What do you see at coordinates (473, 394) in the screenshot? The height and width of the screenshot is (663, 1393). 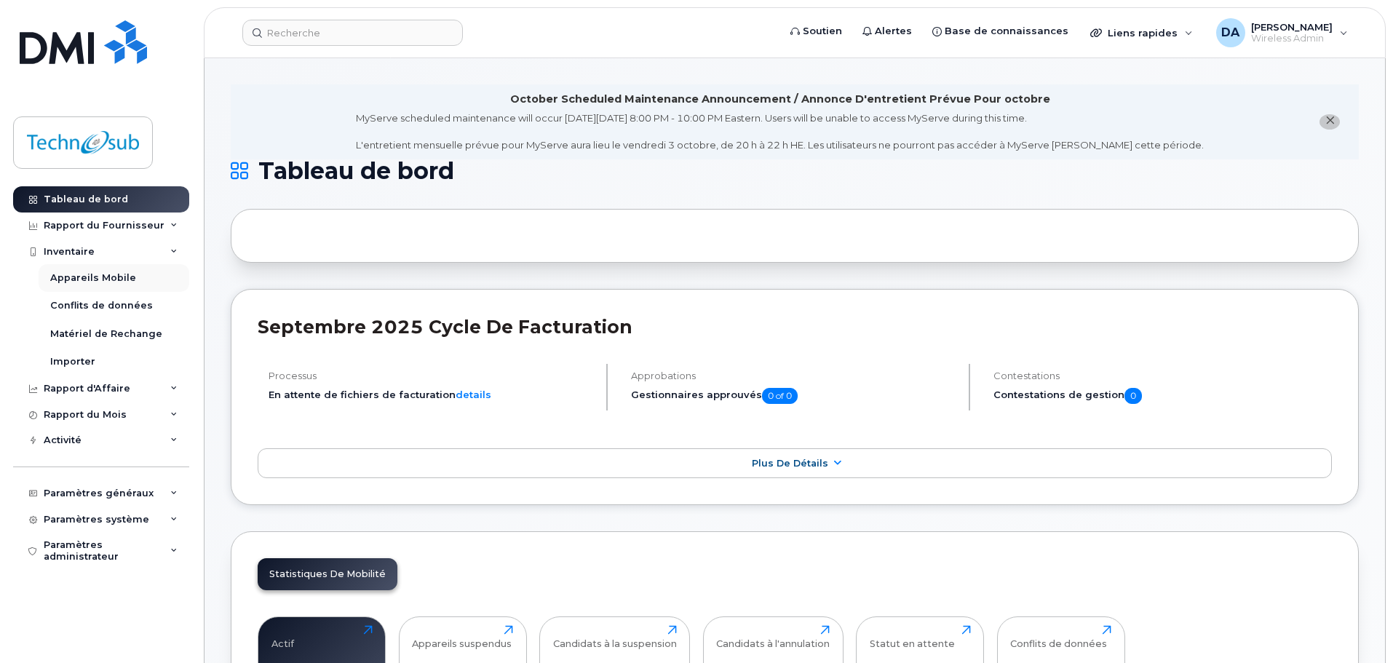 I see `a: details` at bounding box center [473, 394].